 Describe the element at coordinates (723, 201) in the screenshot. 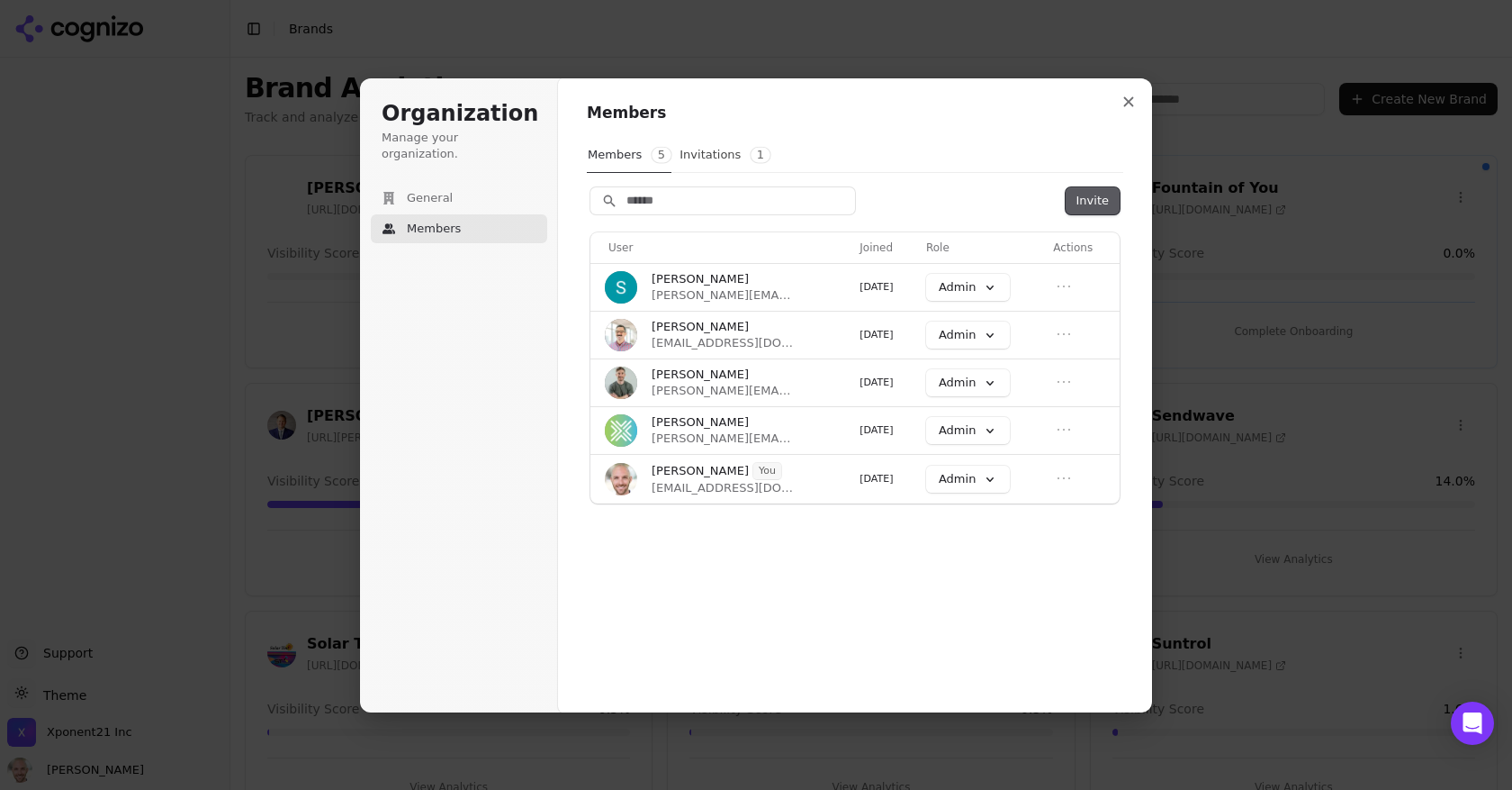

I see `input: Search` at that location.